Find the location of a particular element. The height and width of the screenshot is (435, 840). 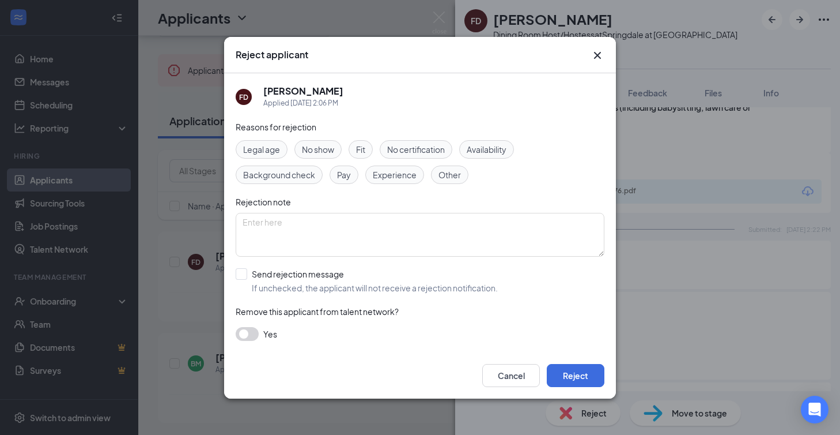

div: Open Intercom Messenger is located at coordinates (815, 409).